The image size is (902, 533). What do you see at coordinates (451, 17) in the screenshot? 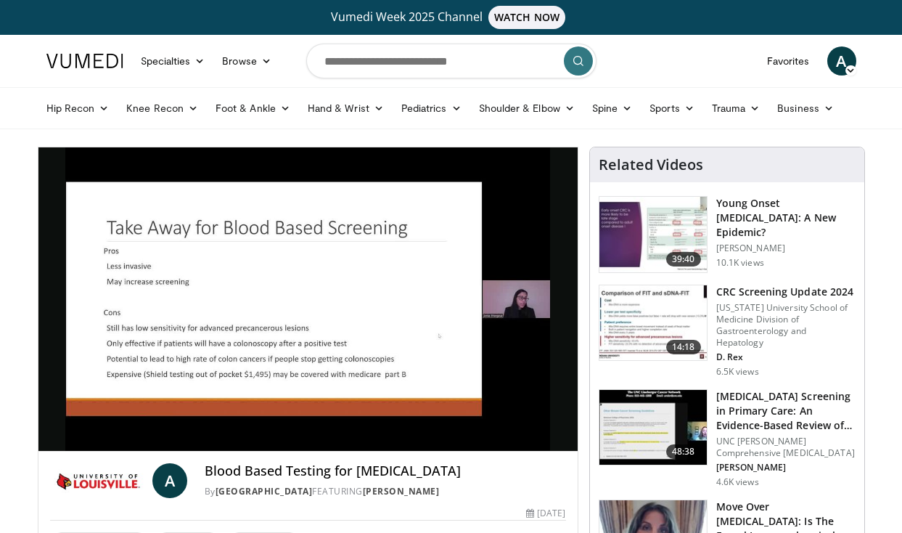
I see `a: Vumedi Week 2025 ChannelWATCH NOW` at bounding box center [451, 17].